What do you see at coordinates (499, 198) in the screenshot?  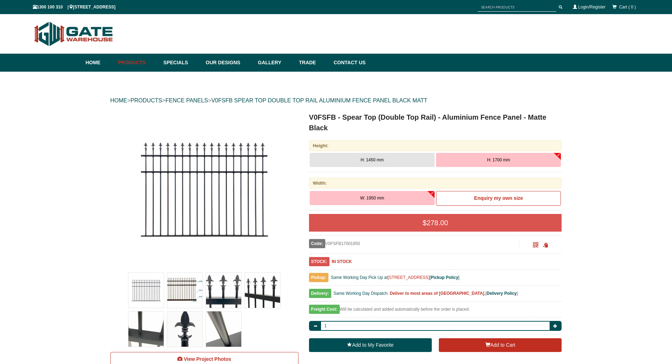 I see `b: Enquiry my own size` at bounding box center [499, 198].